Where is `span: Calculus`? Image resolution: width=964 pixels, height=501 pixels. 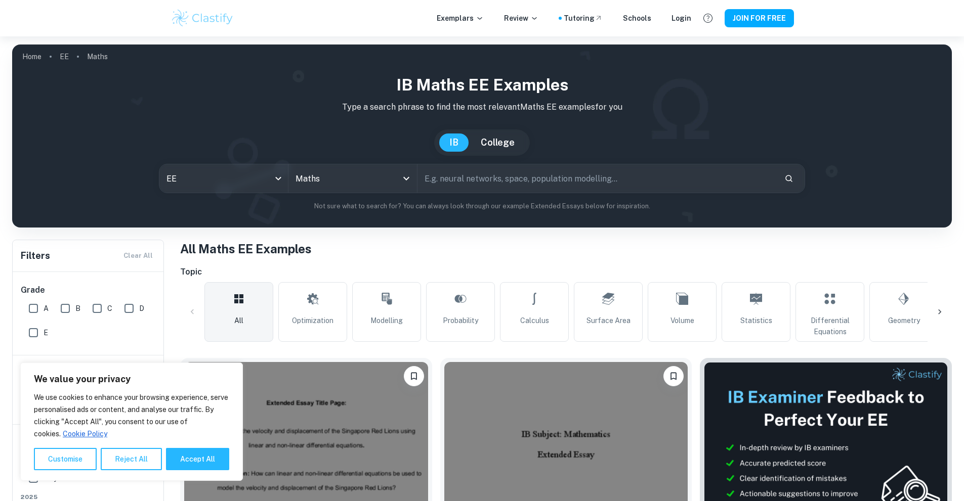 span: Calculus is located at coordinates (534, 321).